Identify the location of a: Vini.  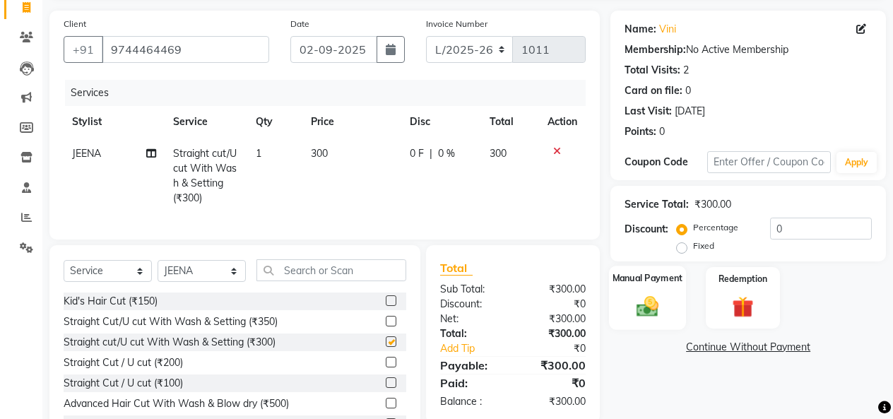
(668, 29).